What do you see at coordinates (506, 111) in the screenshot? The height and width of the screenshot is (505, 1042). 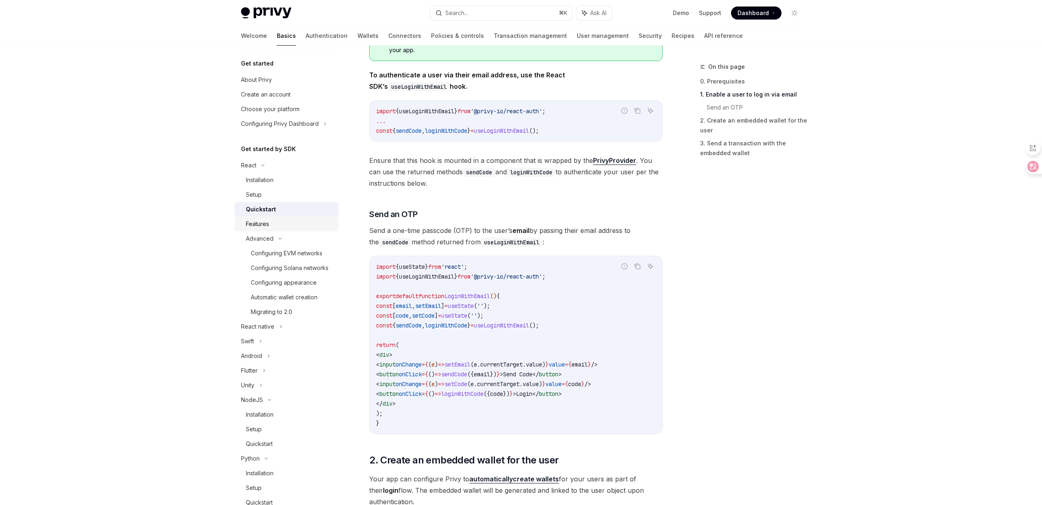 I see `span: '@privy-io/react-auth'` at bounding box center [506, 111].